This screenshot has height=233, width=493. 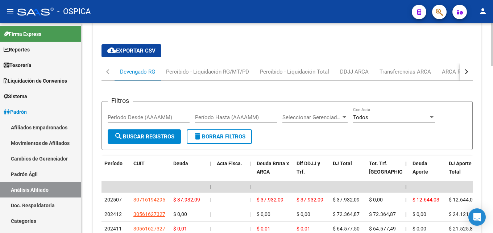 What do you see at coordinates (342, 164) in the screenshot?
I see `span: DJ Total` at bounding box center [342, 164].